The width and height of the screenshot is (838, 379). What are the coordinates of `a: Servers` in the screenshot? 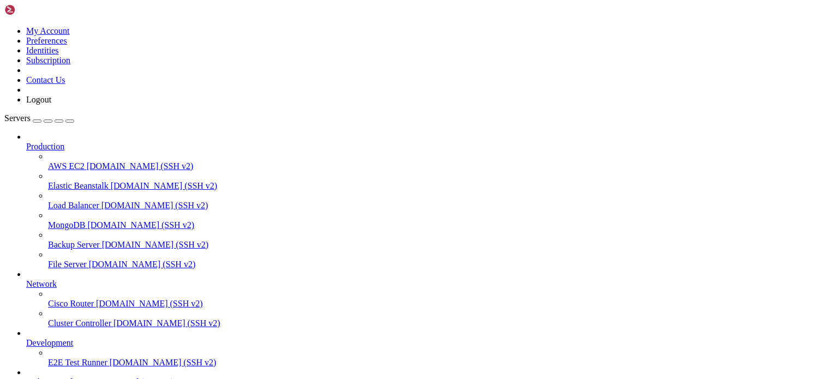 It's located at (39, 118).